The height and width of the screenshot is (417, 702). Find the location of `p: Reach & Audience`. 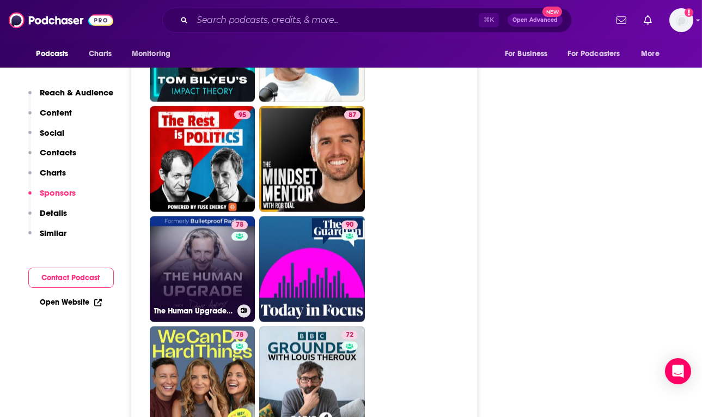

p: Reach & Audience is located at coordinates (77, 92).